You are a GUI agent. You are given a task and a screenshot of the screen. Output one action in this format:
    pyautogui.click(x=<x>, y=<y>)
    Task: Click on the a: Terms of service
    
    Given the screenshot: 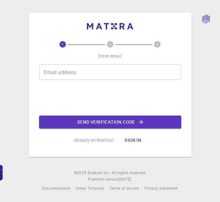 What is the action you would take?
    pyautogui.click(x=124, y=188)
    